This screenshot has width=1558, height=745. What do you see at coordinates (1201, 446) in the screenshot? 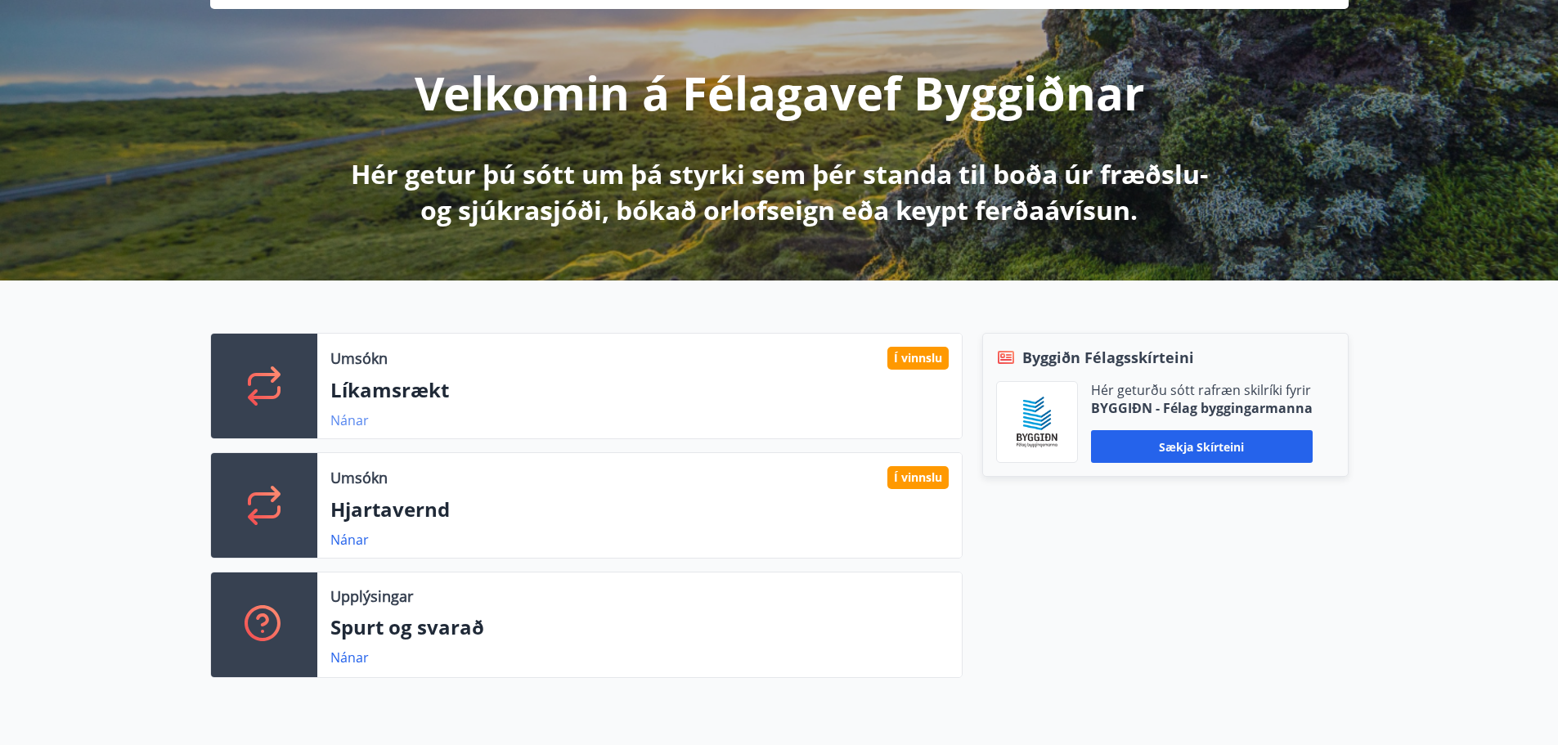
I see `button: Sækja skírteini` at bounding box center [1201, 446].